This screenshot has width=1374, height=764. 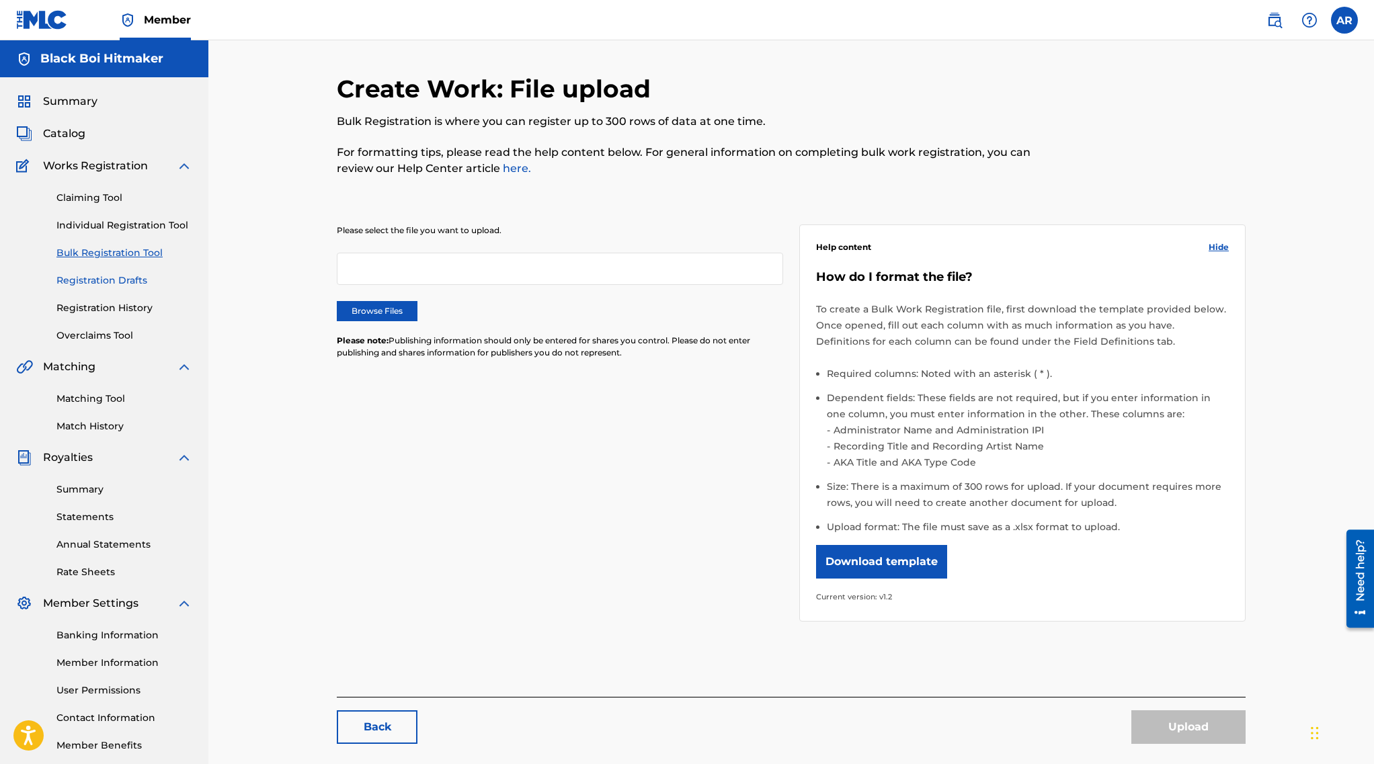 What do you see at coordinates (124, 690) in the screenshot?
I see `a: User Permissions` at bounding box center [124, 690].